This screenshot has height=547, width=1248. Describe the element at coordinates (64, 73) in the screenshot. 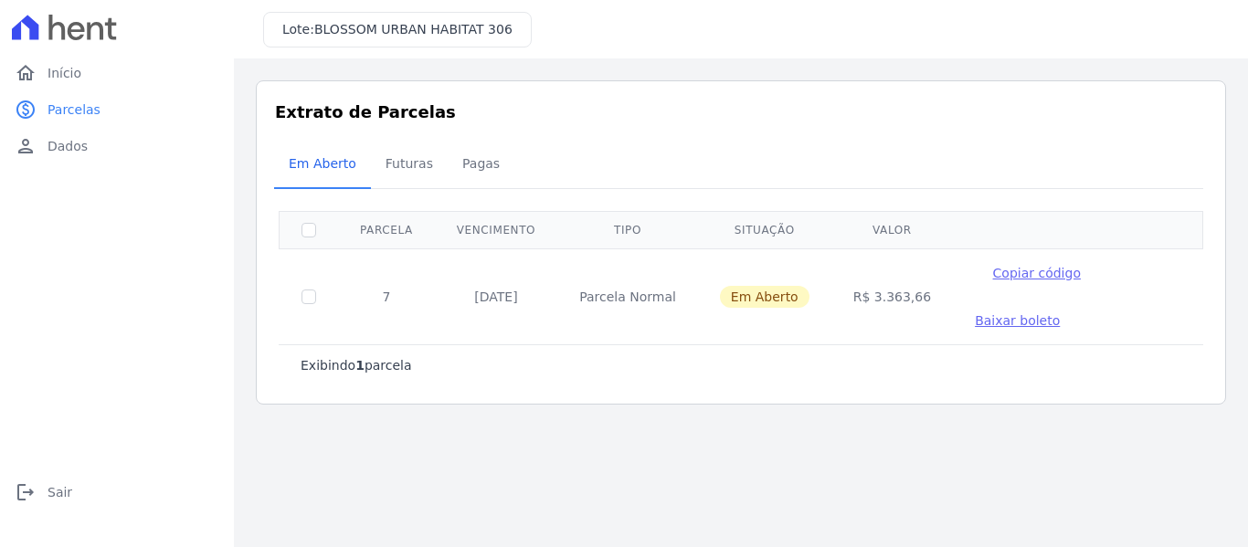

I see `span: Início` at that location.